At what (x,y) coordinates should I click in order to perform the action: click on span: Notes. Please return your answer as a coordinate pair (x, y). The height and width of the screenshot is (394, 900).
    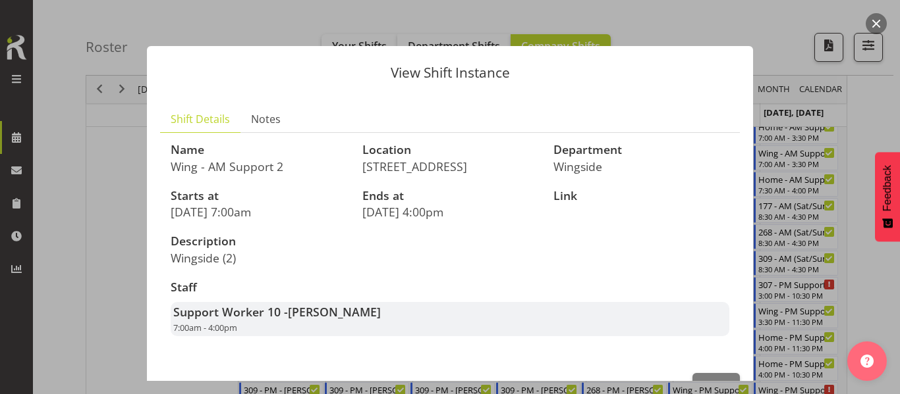
    Looking at the image, I should click on (265, 119).